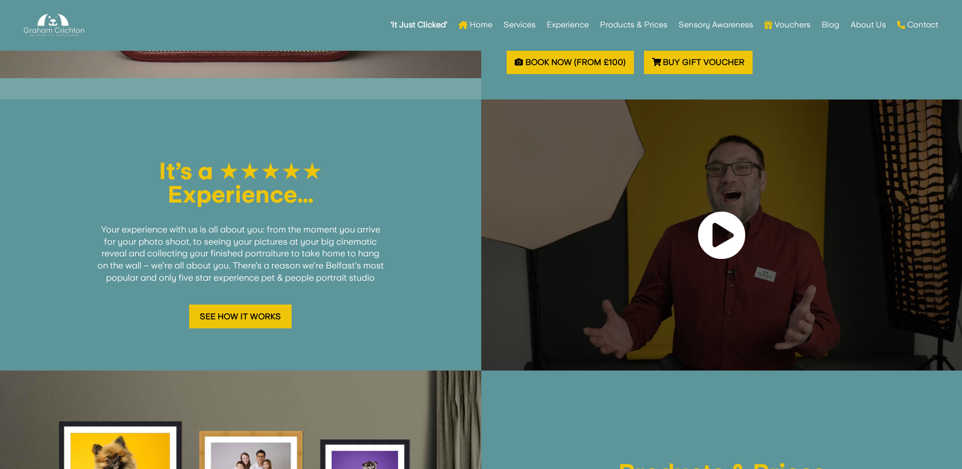 The width and height of the screenshot is (962, 469). Describe the element at coordinates (787, 25) in the screenshot. I see `a: Vouchers` at that location.